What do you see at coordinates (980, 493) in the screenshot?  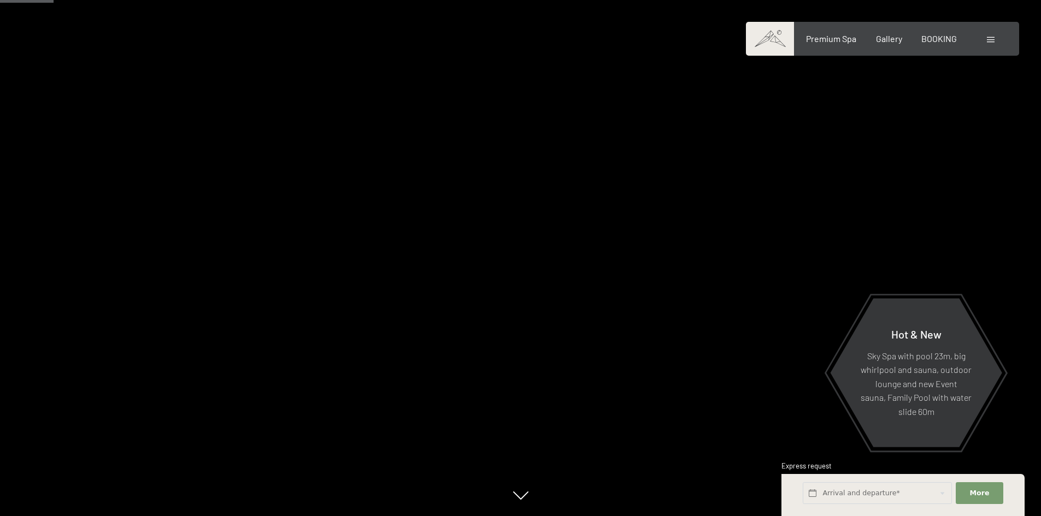 I see `span: More` at bounding box center [980, 493].